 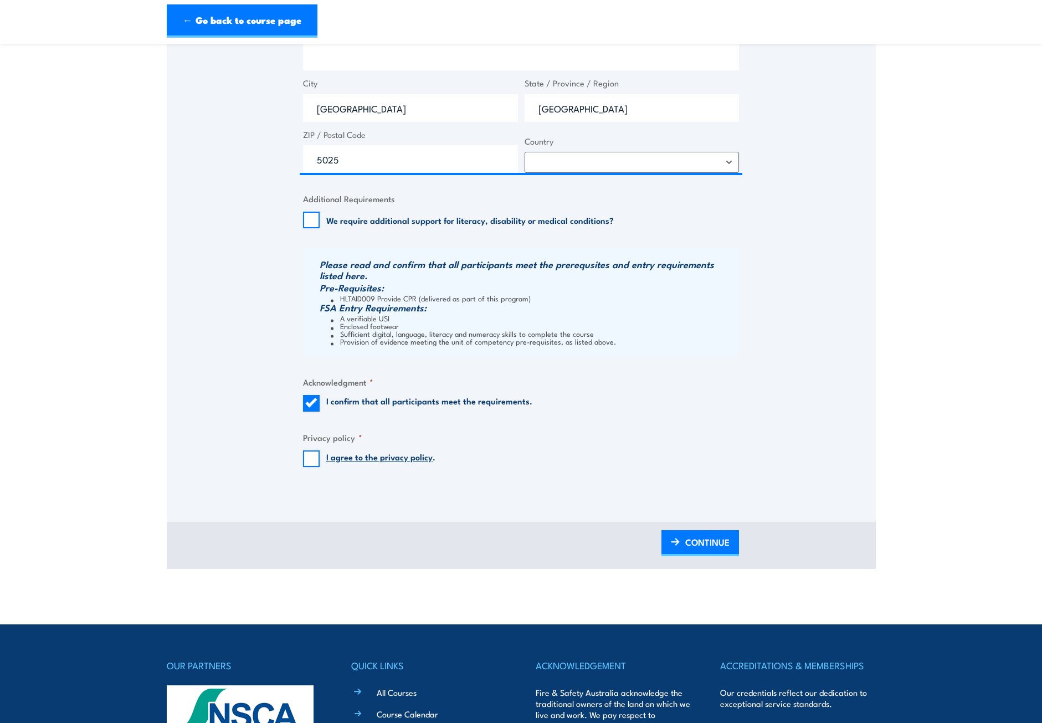 What do you see at coordinates (700, 543) in the screenshot?
I see `a: CONTINUE` at bounding box center [700, 543].